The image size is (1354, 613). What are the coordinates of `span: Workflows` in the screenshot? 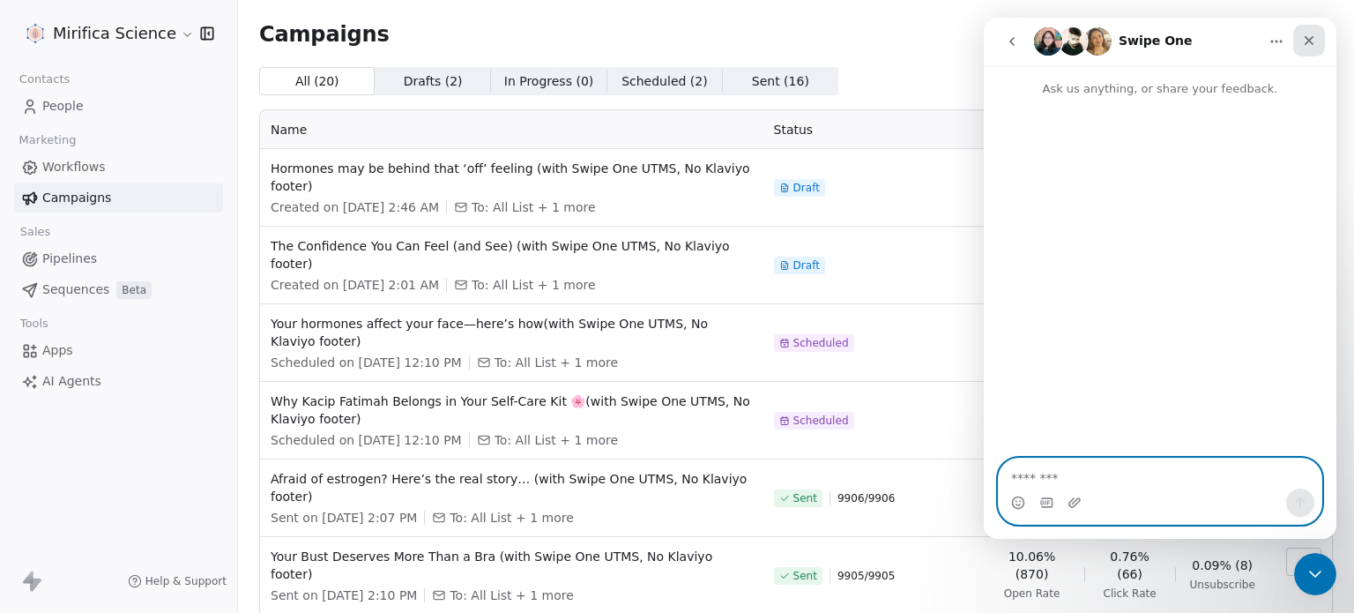 It's located at (74, 167).